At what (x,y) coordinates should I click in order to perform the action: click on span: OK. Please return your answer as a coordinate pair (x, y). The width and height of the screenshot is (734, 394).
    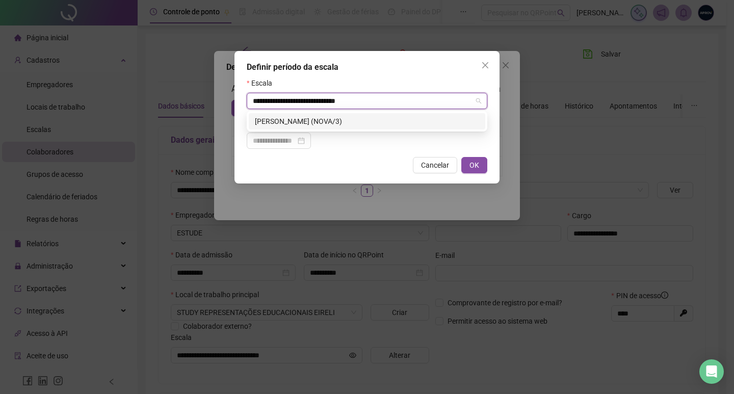
    Looking at the image, I should click on (474, 165).